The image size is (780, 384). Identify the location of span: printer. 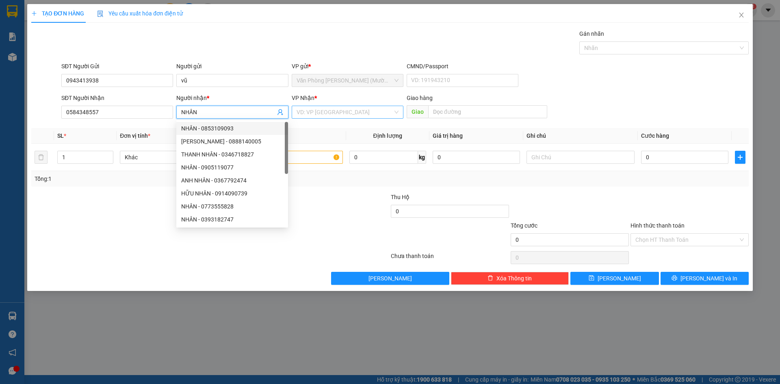
(675, 278).